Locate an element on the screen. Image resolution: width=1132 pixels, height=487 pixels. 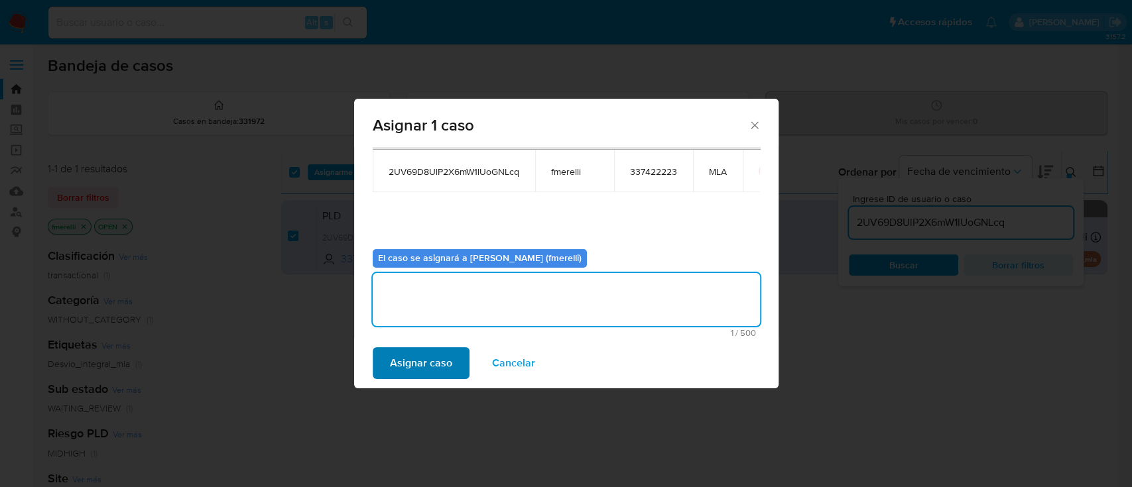
span: MLA is located at coordinates (717, 172).